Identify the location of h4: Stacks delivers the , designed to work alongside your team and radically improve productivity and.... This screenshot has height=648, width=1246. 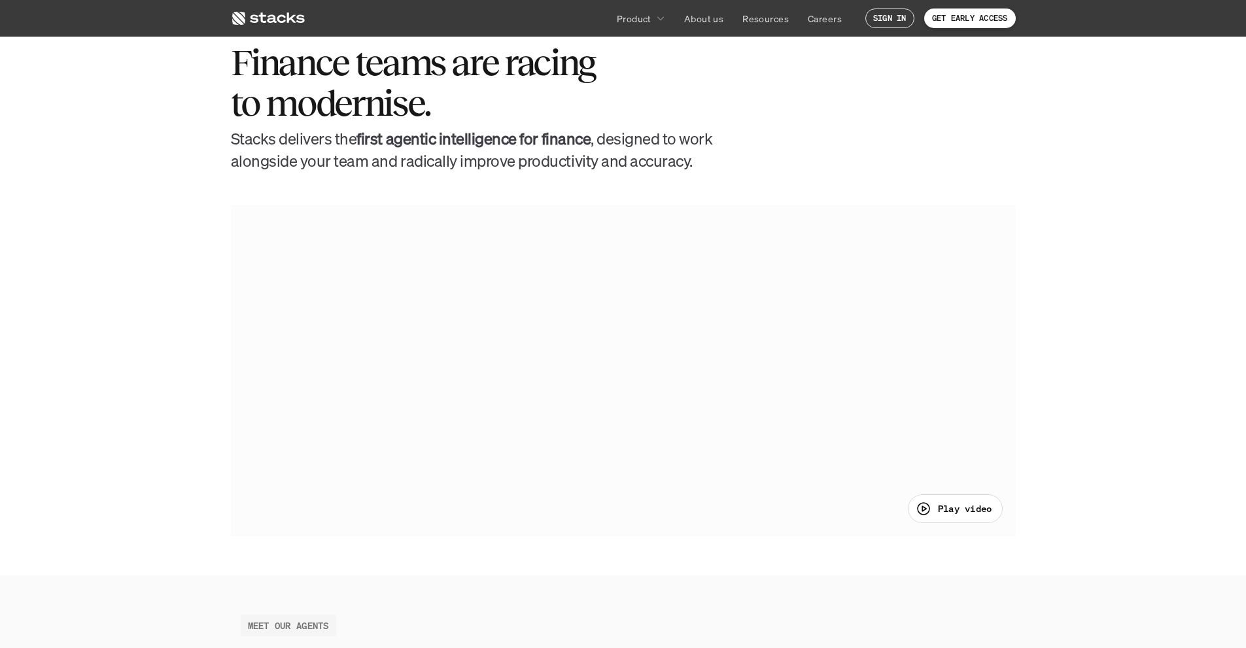
(473, 150).